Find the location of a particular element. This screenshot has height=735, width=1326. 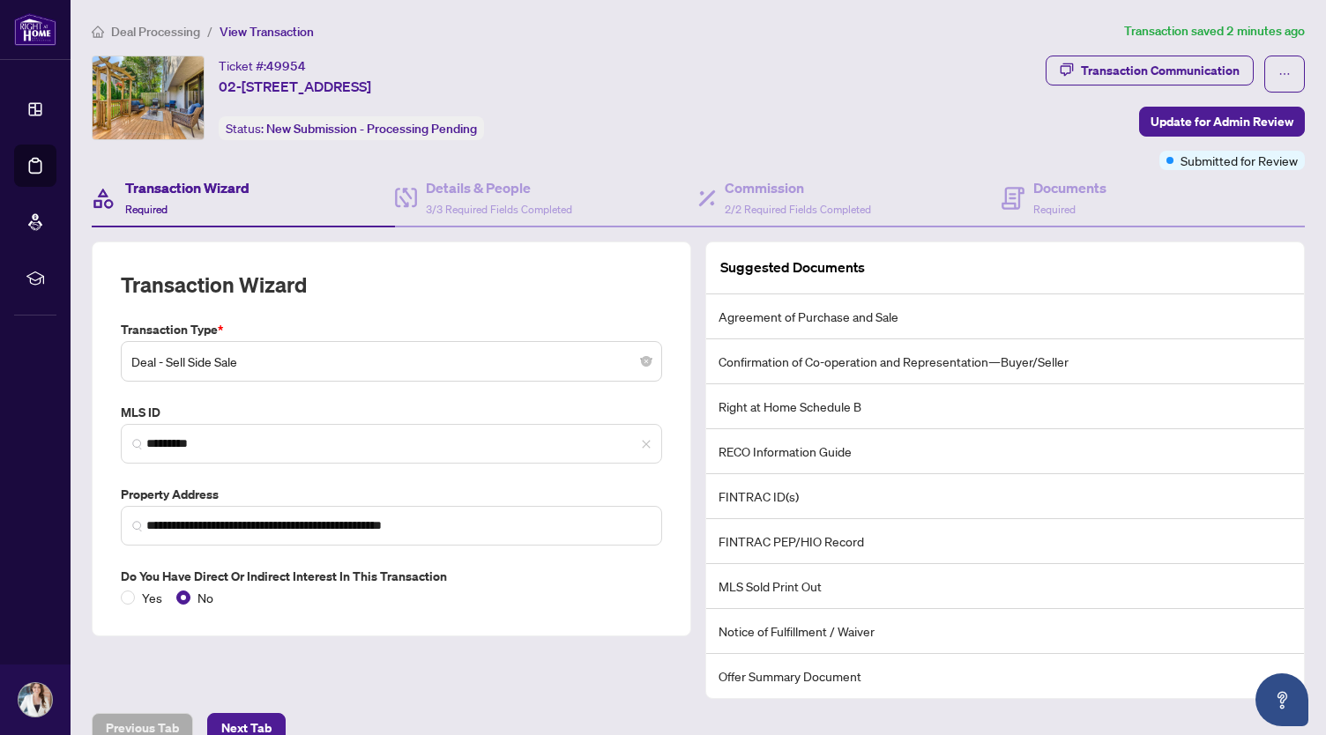

article: Transaction saved 2 minutes ago is located at coordinates (1214, 31).